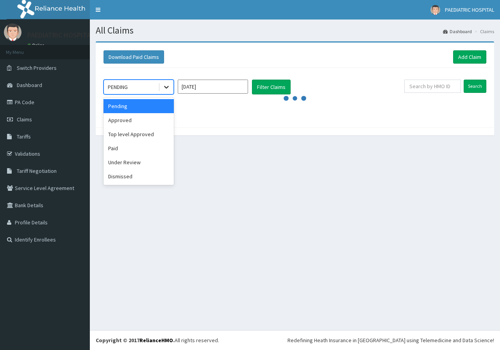 This screenshot has width=500, height=350. What do you see at coordinates (295, 340) in the screenshot?
I see `footer: All rights reserved.` at bounding box center [295, 340].